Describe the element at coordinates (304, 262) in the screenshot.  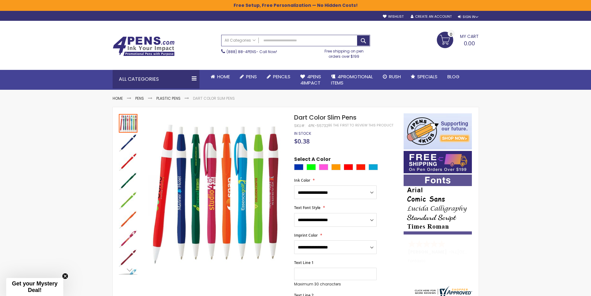
I see `span: Text Line 1` at that location.